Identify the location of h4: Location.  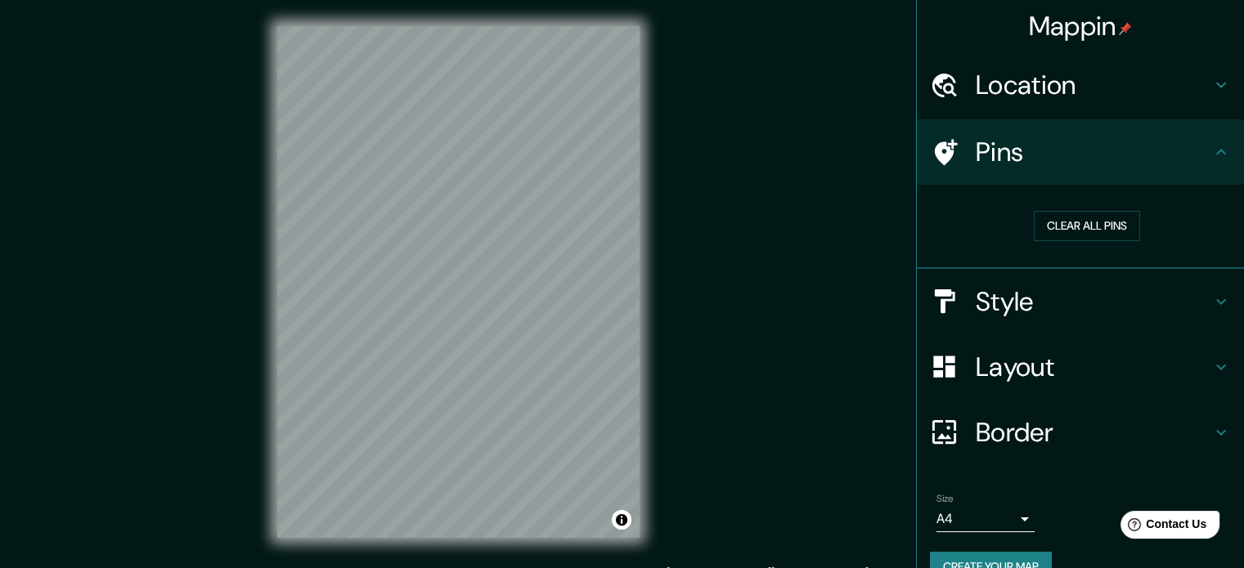
(1094, 85).